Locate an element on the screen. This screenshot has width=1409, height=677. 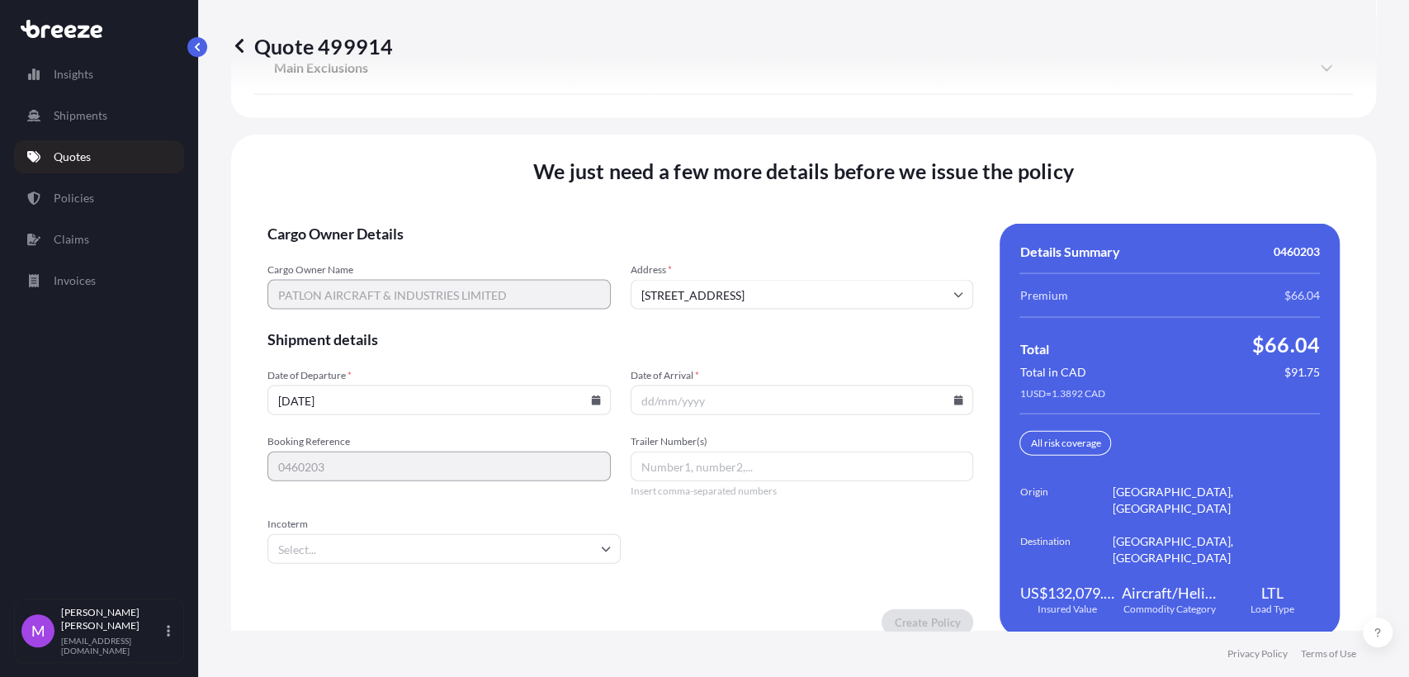
div: All risk coverage is located at coordinates (1065, 443).